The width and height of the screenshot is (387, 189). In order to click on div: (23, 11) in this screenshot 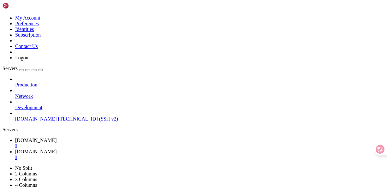, I will do `click(65, 64)`.